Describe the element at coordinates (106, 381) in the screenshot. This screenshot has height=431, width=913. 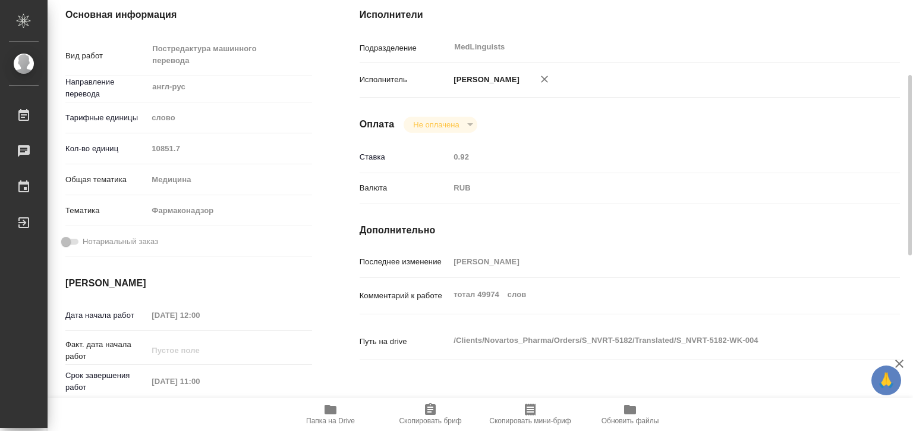
I see `p: Срок завершения работ` at that location.